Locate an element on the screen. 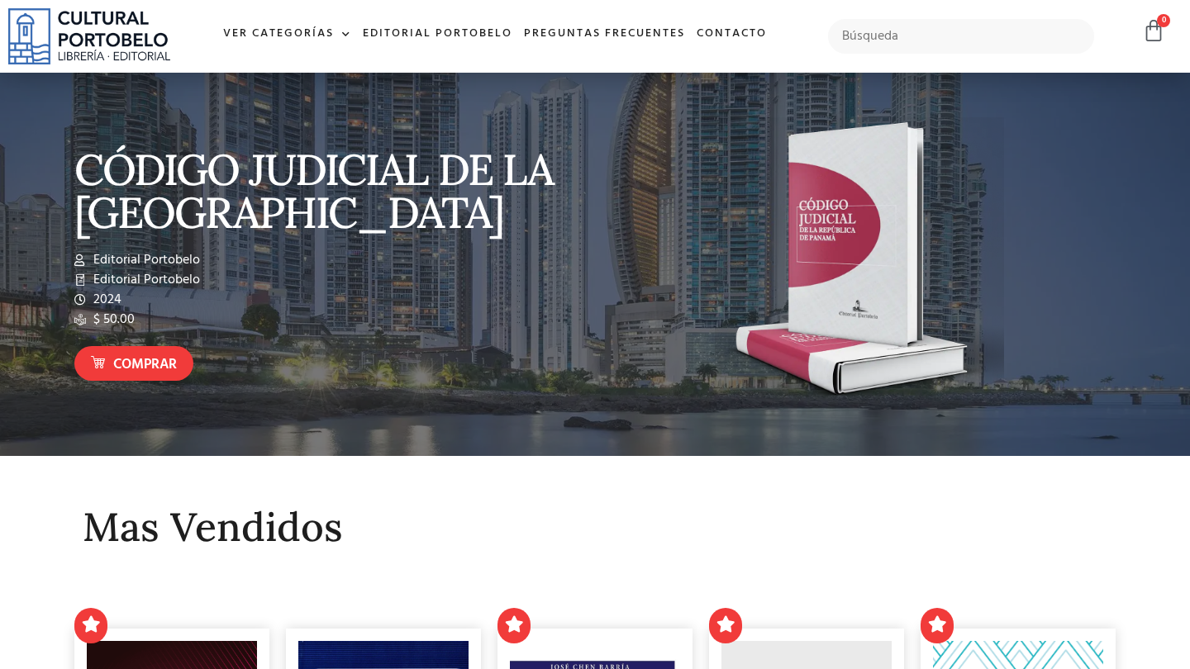 The image size is (1190, 669). a: Comprar is located at coordinates (134, 364).